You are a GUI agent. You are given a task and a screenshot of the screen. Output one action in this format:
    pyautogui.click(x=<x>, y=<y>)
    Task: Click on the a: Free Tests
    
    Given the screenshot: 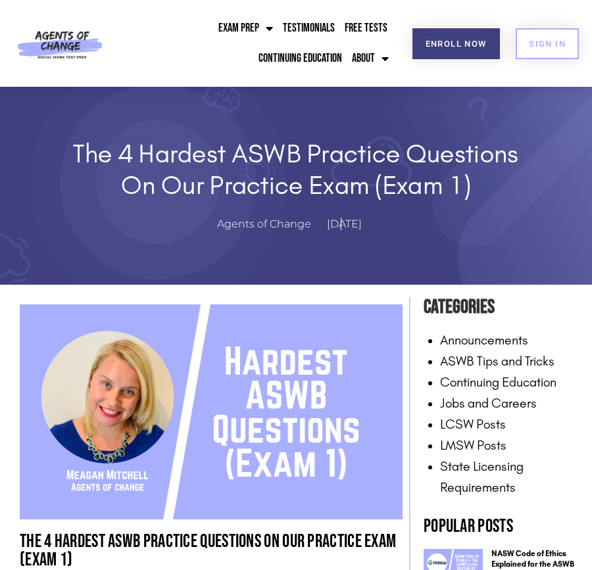 What is the action you would take?
    pyautogui.click(x=365, y=28)
    